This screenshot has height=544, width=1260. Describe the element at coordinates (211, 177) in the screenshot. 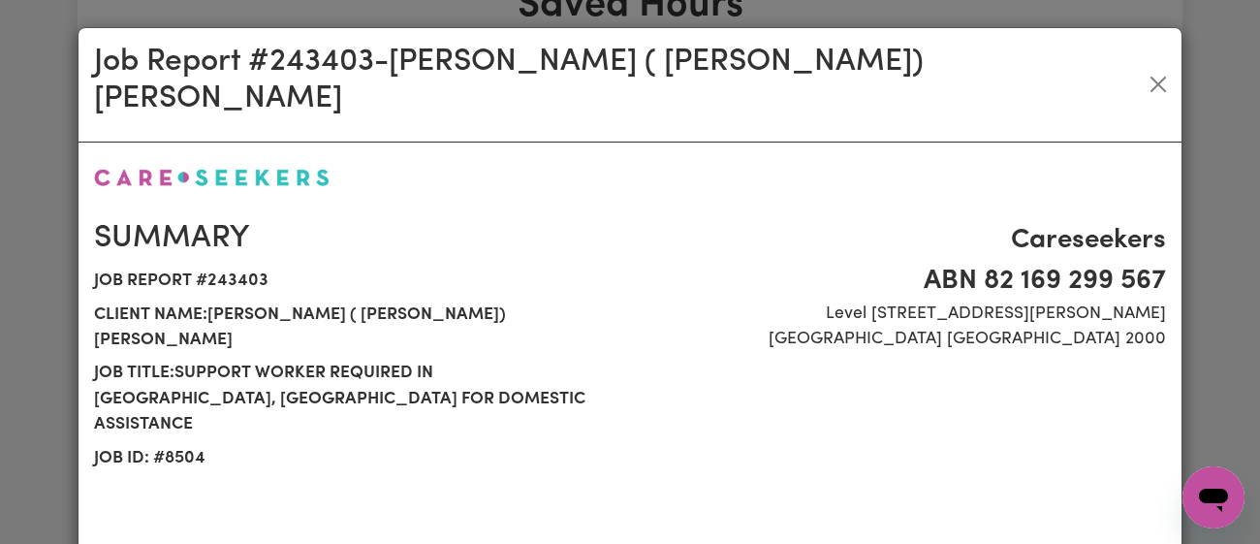

I see `img: Careseekers logo` at that location.